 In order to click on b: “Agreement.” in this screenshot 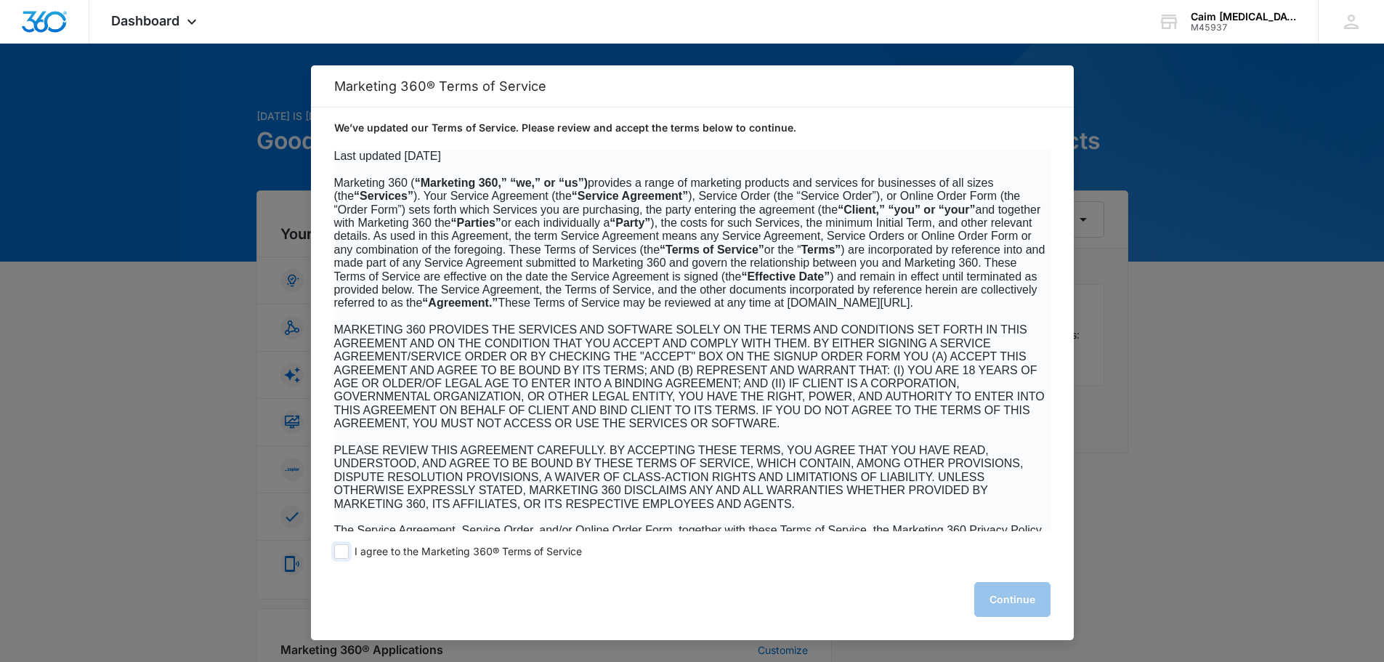, I will do `click(460, 302)`.